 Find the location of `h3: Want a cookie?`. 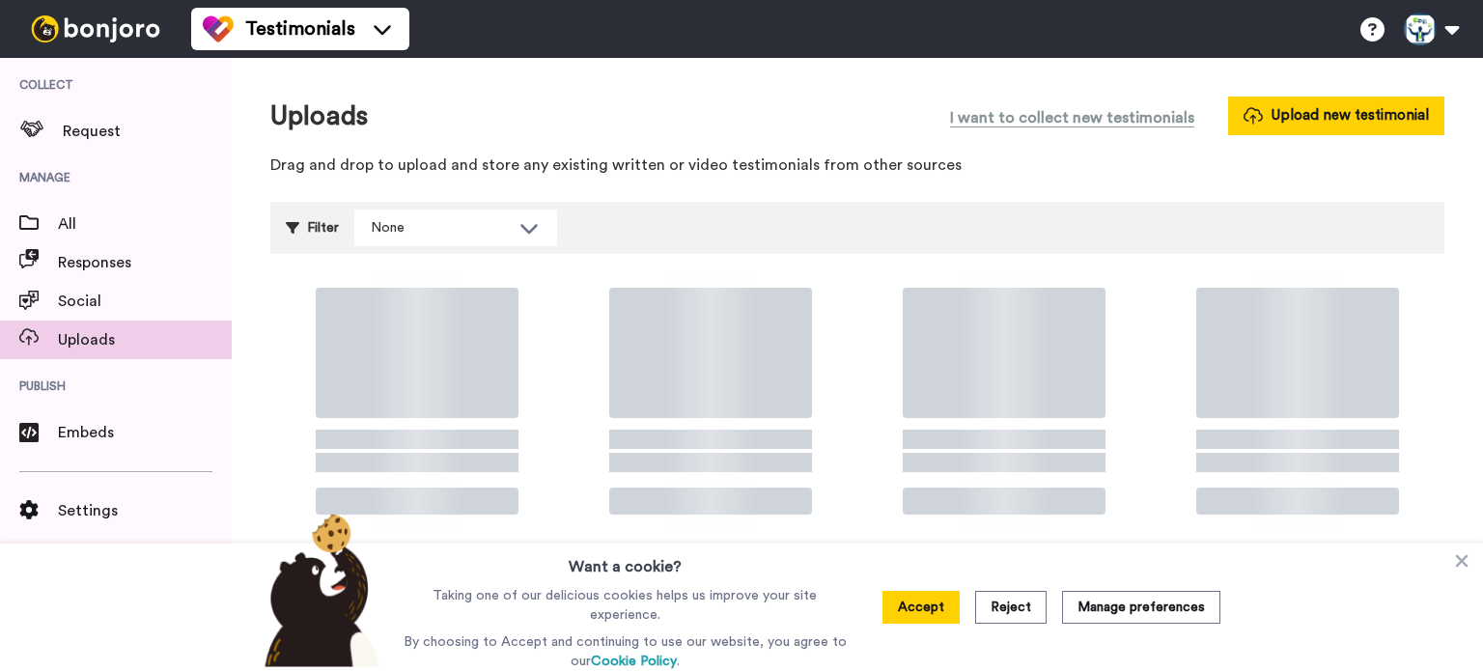

h3: Want a cookie? is located at coordinates (625, 561).